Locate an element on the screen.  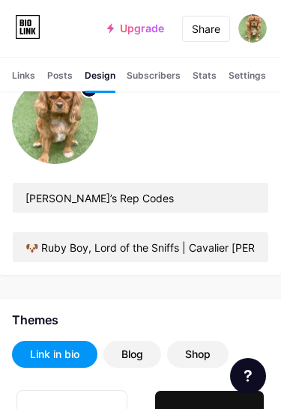
div: Shop is located at coordinates (198, 354).